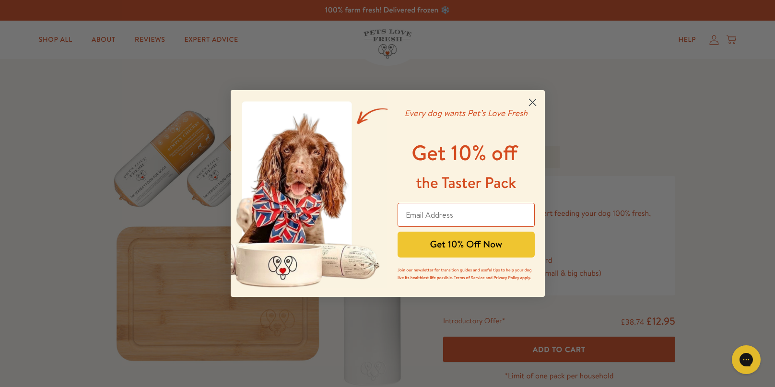 This screenshot has height=387, width=775. I want to click on img: a400ef88-77f9-4908-94a9-4c138221a682.jpeg, so click(309, 193).